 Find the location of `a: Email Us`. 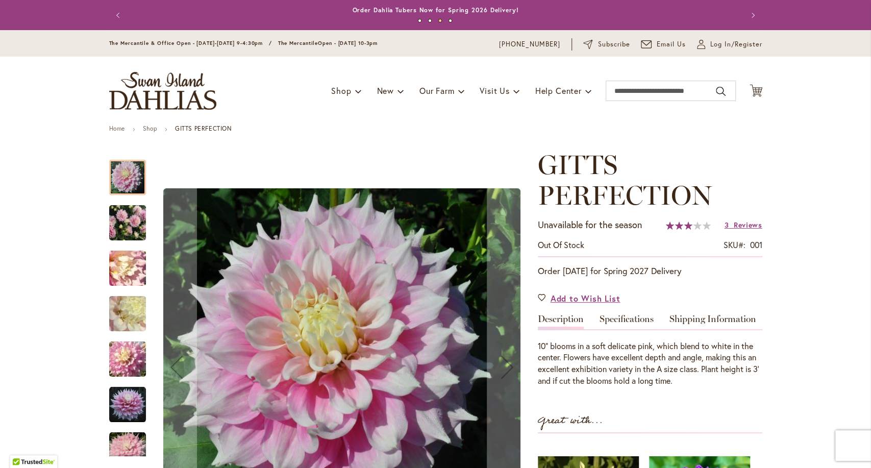

a: Email Us is located at coordinates (663, 44).